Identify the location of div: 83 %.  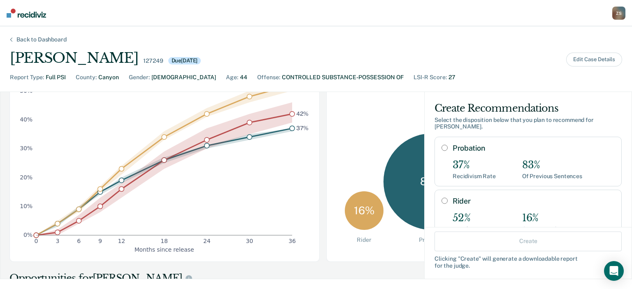
(431, 182).